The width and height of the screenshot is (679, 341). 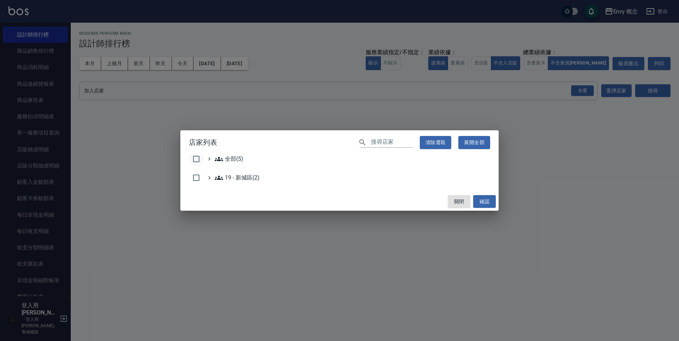 I want to click on button: 確認, so click(x=484, y=201).